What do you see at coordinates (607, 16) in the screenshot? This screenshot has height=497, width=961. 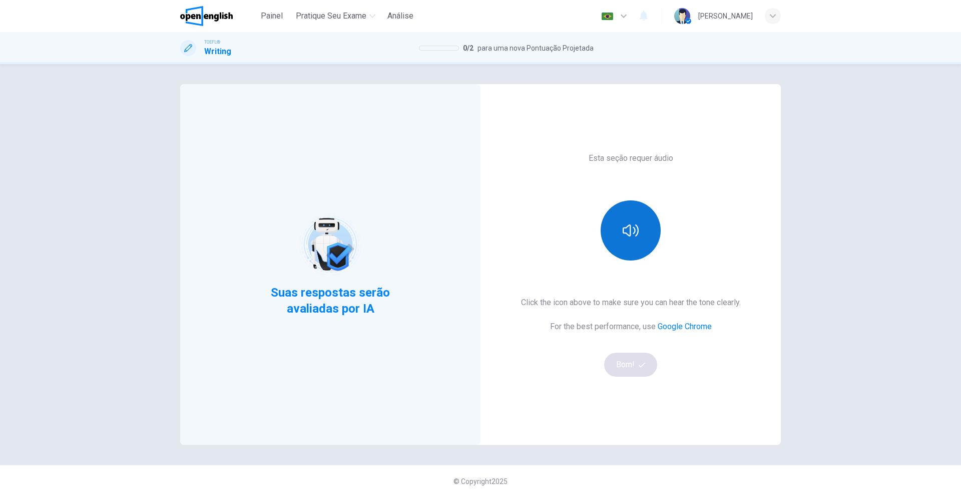 I see `img: pt` at bounding box center [607, 16].